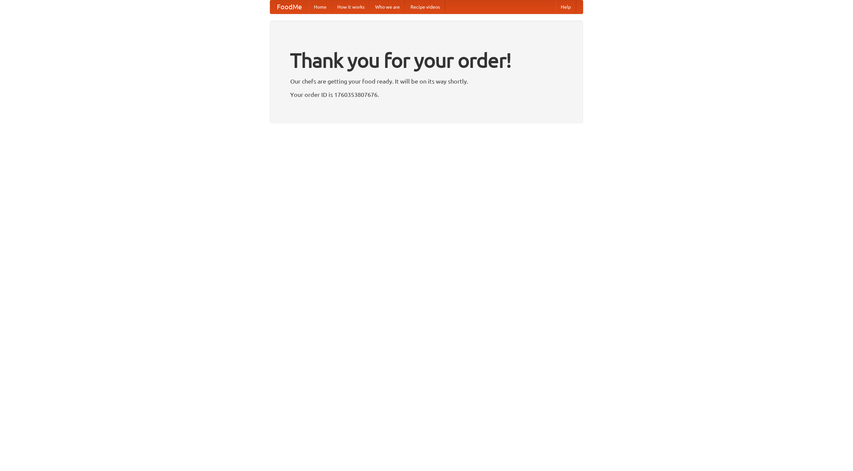 Image resolution: width=853 pixels, height=471 pixels. What do you see at coordinates (426, 81) in the screenshot?
I see `p: Our chefs are getting your food ready. It will be on its way shortly.` at bounding box center [426, 81].